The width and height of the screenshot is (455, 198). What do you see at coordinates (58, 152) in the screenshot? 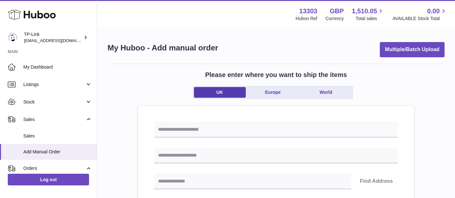
I see `span: Add Manual Order` at bounding box center [58, 152].